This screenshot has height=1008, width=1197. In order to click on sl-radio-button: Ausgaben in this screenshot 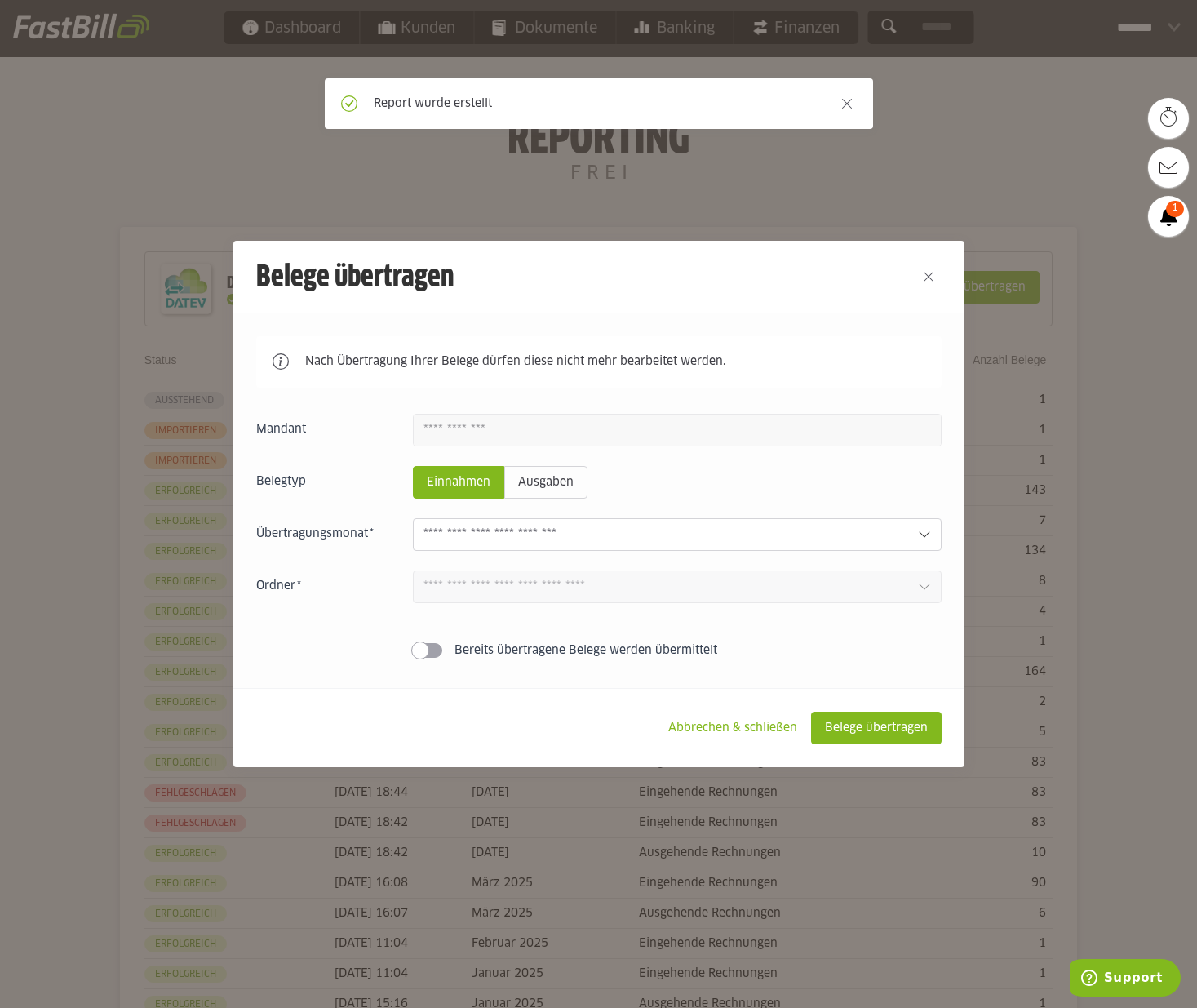, I will do `click(546, 482)`.